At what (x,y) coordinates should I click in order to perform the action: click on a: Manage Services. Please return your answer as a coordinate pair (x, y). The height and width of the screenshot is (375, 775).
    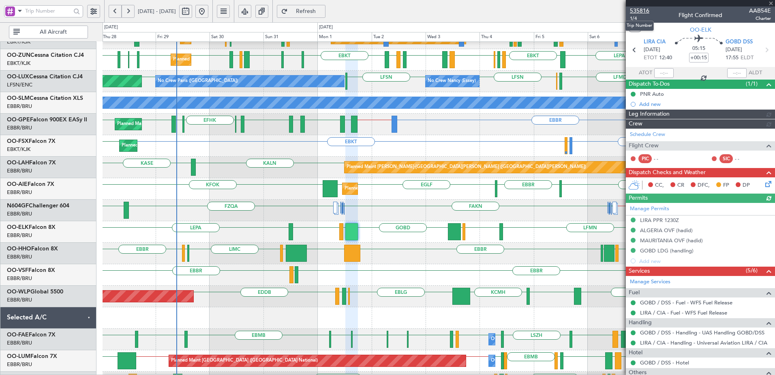
    Looking at the image, I should click on (650, 282).